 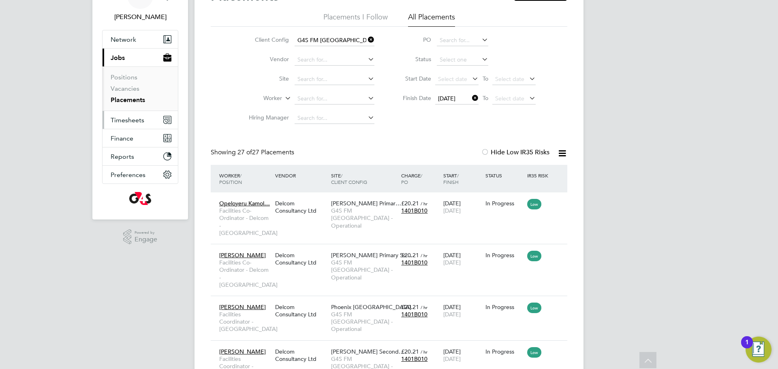 I want to click on span: Reports, so click(x=122, y=156).